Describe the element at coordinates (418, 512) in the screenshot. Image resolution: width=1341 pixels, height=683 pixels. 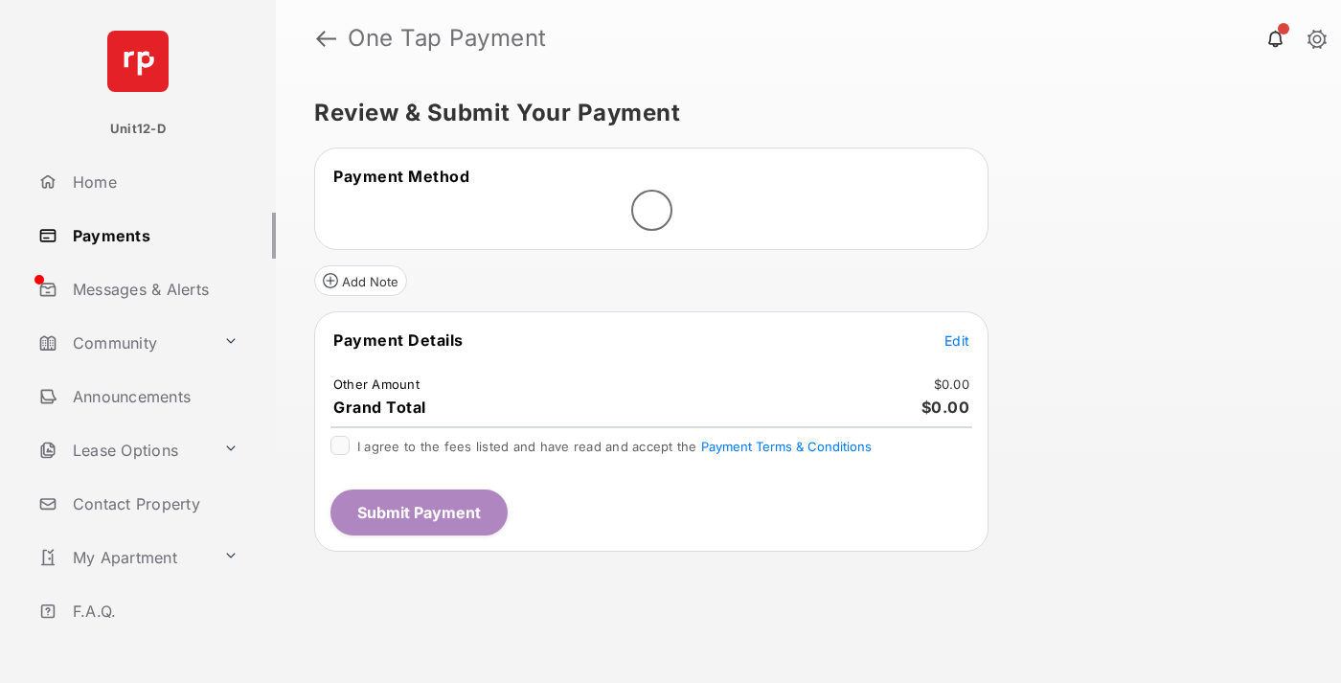
I see `button: Submit Payment` at that location.